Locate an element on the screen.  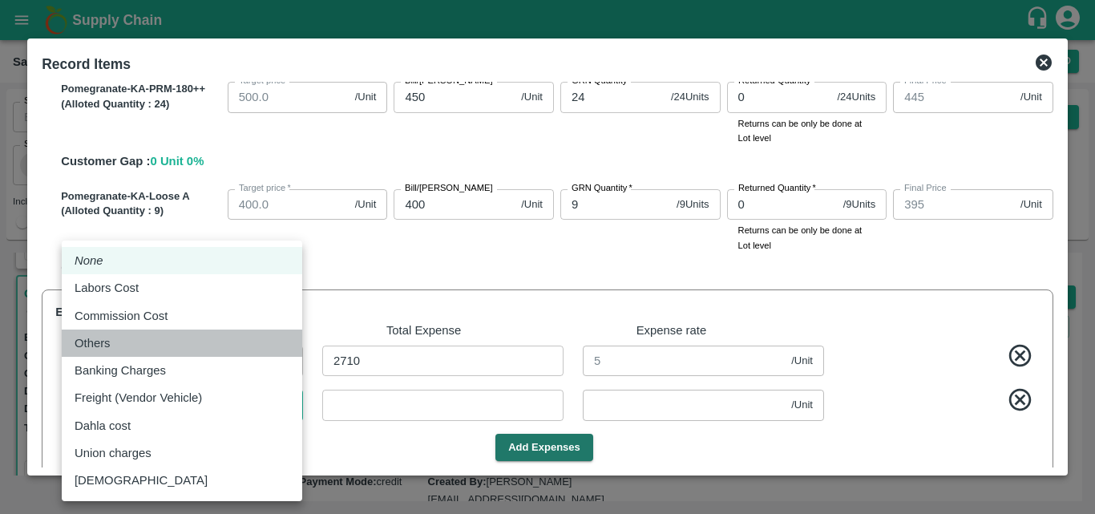
p: Banking Charges is located at coordinates (120, 370).